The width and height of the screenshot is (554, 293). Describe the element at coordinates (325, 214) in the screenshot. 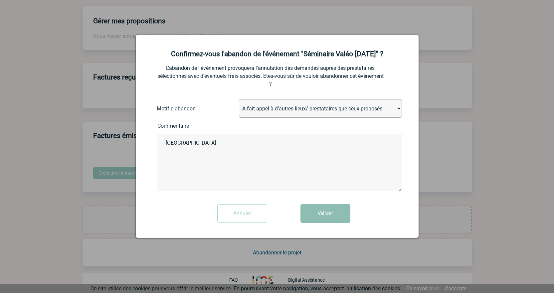

I see `button: Valider` at that location.